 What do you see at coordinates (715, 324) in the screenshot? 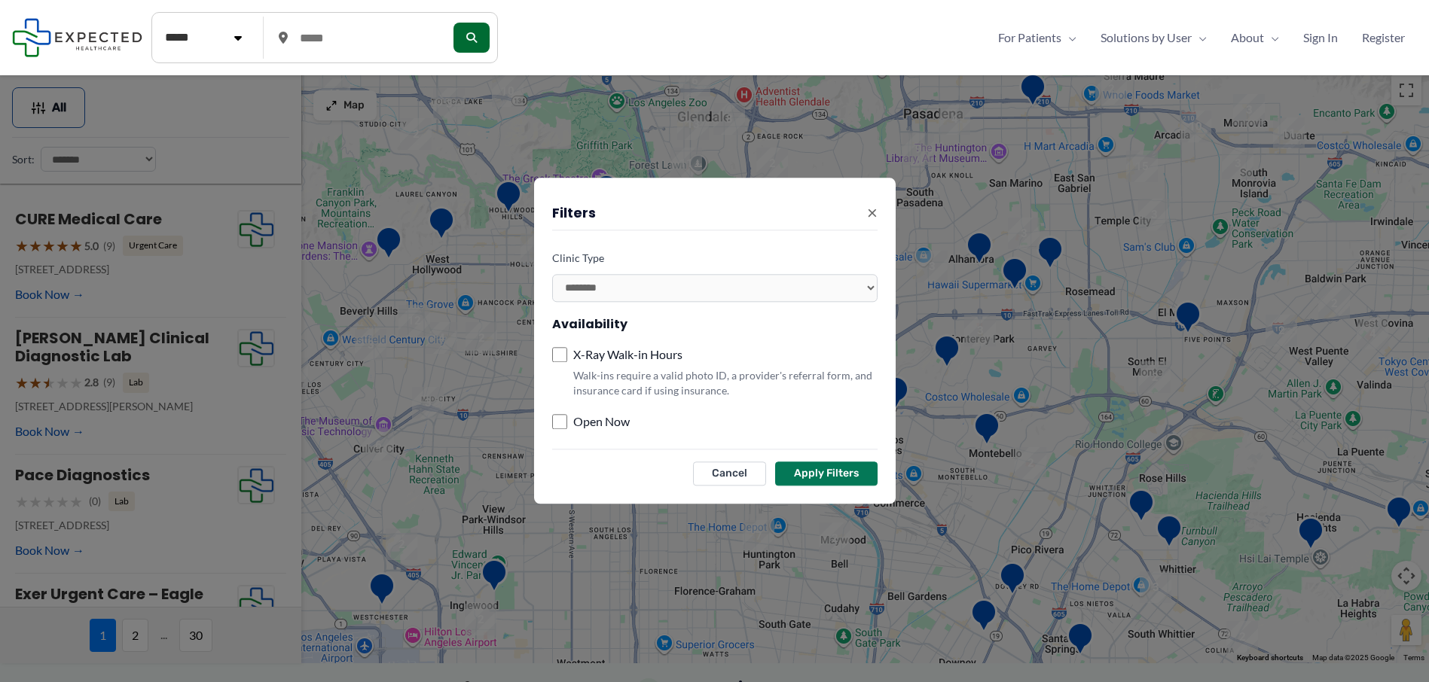
I see `h4: Availability` at bounding box center [715, 324].